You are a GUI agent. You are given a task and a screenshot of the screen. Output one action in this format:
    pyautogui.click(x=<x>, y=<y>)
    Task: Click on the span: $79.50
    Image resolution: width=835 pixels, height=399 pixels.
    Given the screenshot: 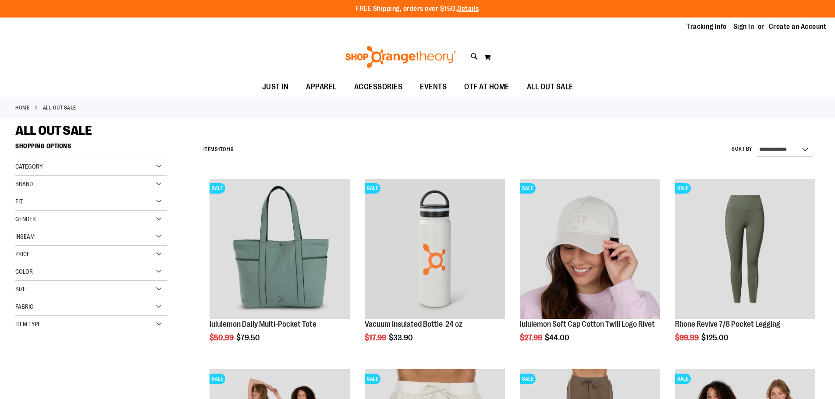 What is the action you would take?
    pyautogui.click(x=248, y=338)
    